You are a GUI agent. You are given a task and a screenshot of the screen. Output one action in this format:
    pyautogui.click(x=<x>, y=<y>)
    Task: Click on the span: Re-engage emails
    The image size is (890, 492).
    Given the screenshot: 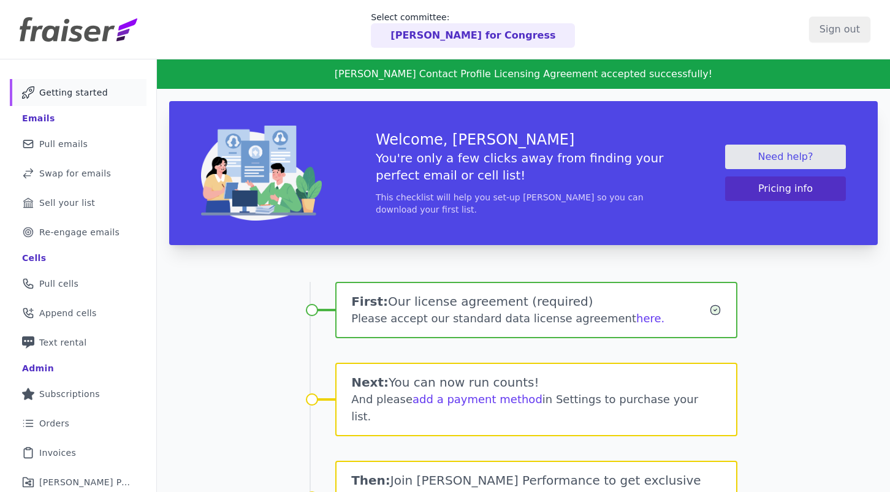 What is the action you would take?
    pyautogui.click(x=79, y=232)
    